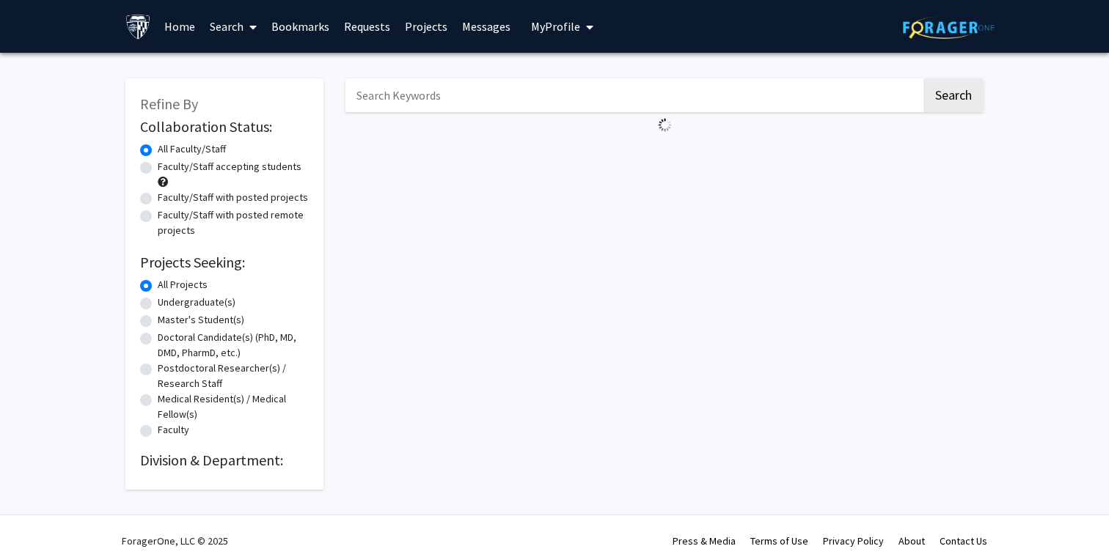 Image resolution: width=1109 pixels, height=557 pixels. What do you see at coordinates (197, 302) in the screenshot?
I see `label: Undergraduate(s)` at bounding box center [197, 302].